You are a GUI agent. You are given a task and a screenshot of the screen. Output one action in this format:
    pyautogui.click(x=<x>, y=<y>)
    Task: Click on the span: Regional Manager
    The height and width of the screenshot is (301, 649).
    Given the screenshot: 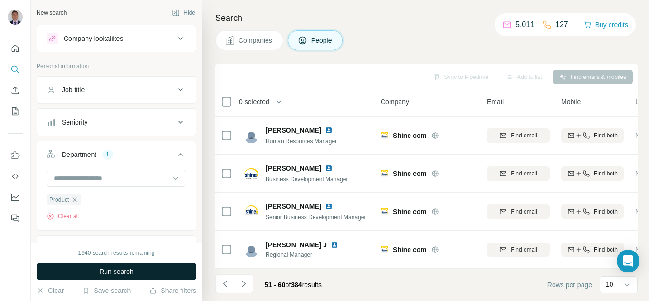 What is the action you would take?
    pyautogui.click(x=307, y=255)
    